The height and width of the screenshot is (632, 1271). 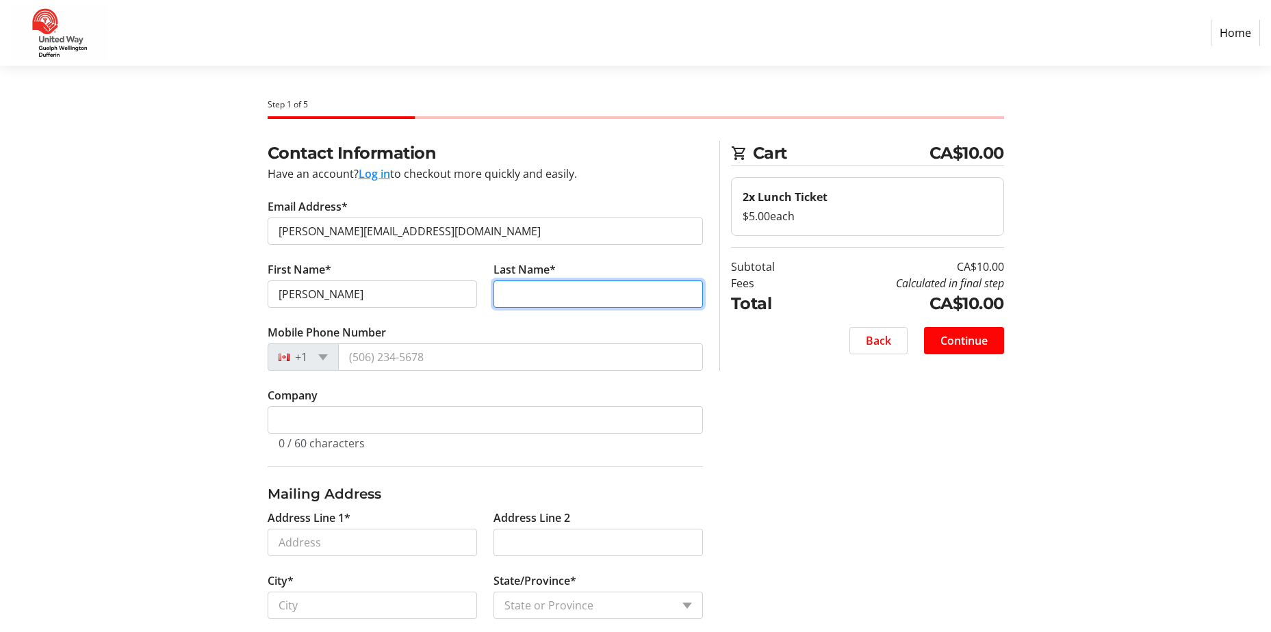 What do you see at coordinates (636, 105) in the screenshot?
I see `div: Step 1 of 5` at bounding box center [636, 105].